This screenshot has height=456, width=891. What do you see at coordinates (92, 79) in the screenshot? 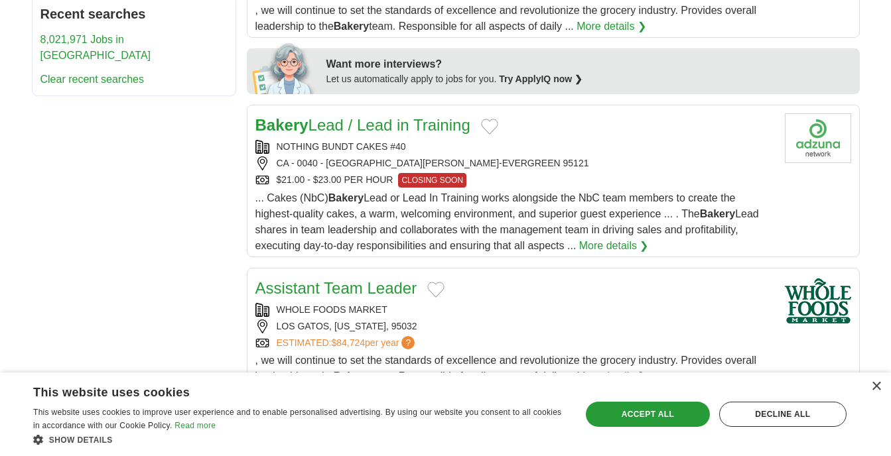
I see `a: Clear recent searches` at bounding box center [92, 79].